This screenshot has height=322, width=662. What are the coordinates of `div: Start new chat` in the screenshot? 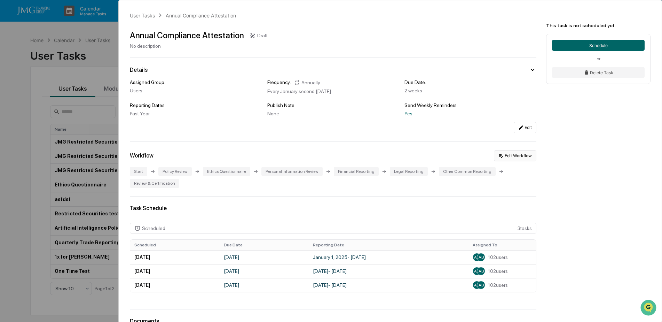 It's located at (73, 57).